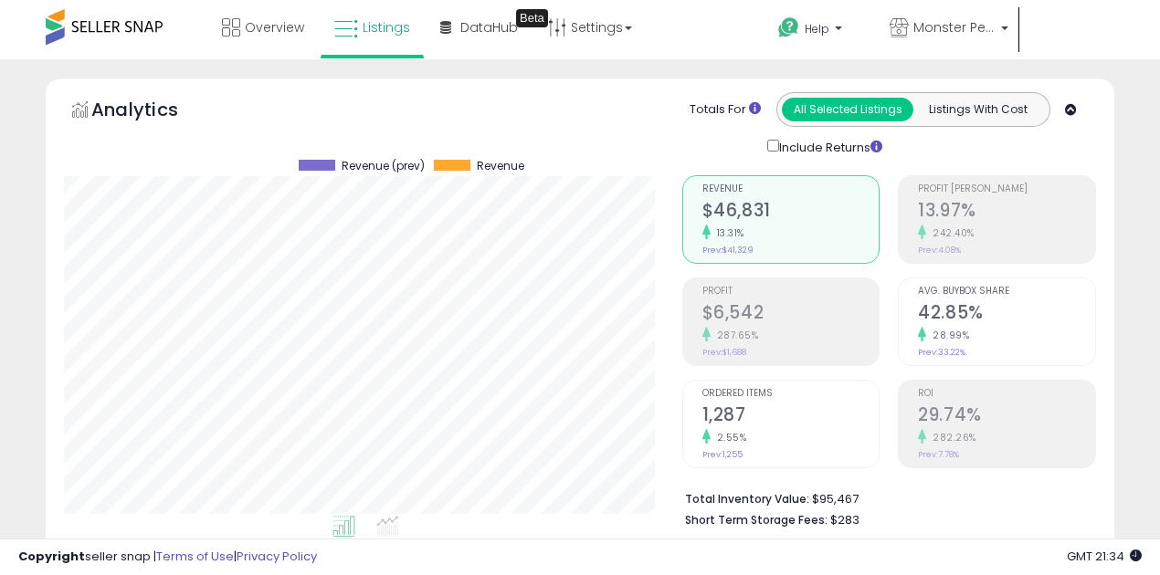 This screenshot has height=575, width=1160. Describe the element at coordinates (724, 352) in the screenshot. I see `small: Prev: $1,688` at that location.